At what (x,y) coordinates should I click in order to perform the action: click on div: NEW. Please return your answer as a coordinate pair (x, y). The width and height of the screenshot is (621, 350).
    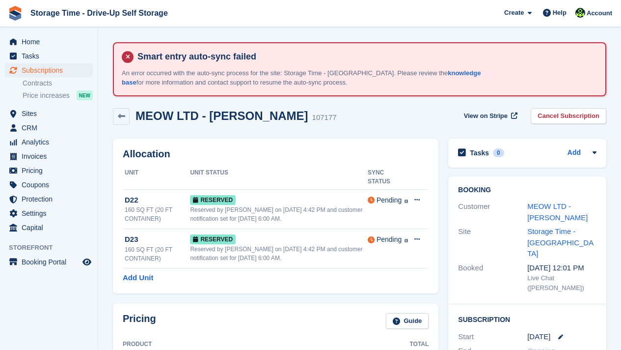
    Looking at the image, I should click on (84, 95).